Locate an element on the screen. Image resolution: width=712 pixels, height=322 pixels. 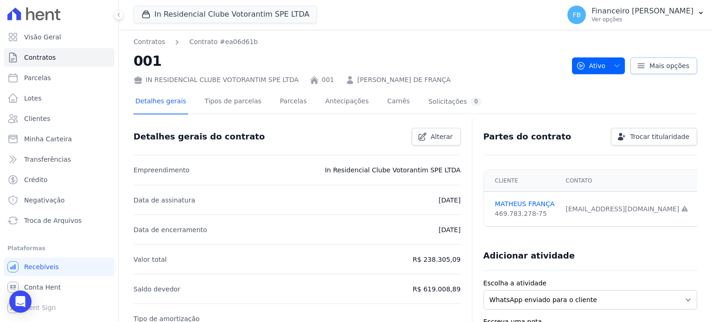
a: Negativação is located at coordinates (59, 200).